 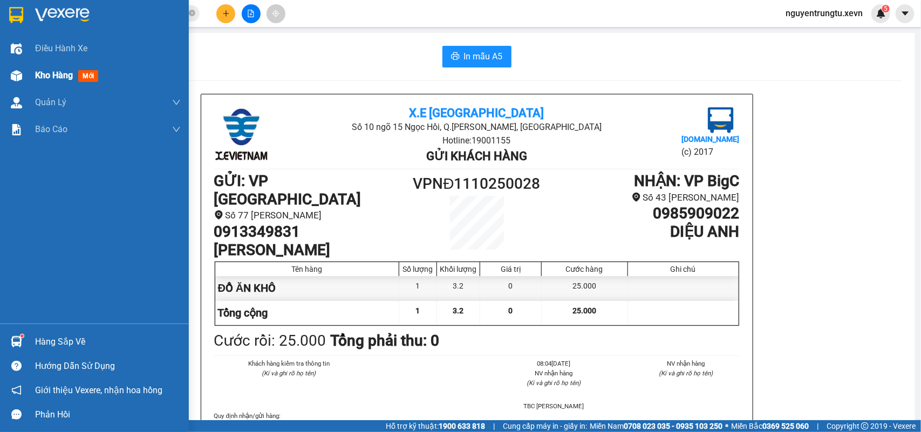 I want to click on span: 25.000, so click(x=584, y=311).